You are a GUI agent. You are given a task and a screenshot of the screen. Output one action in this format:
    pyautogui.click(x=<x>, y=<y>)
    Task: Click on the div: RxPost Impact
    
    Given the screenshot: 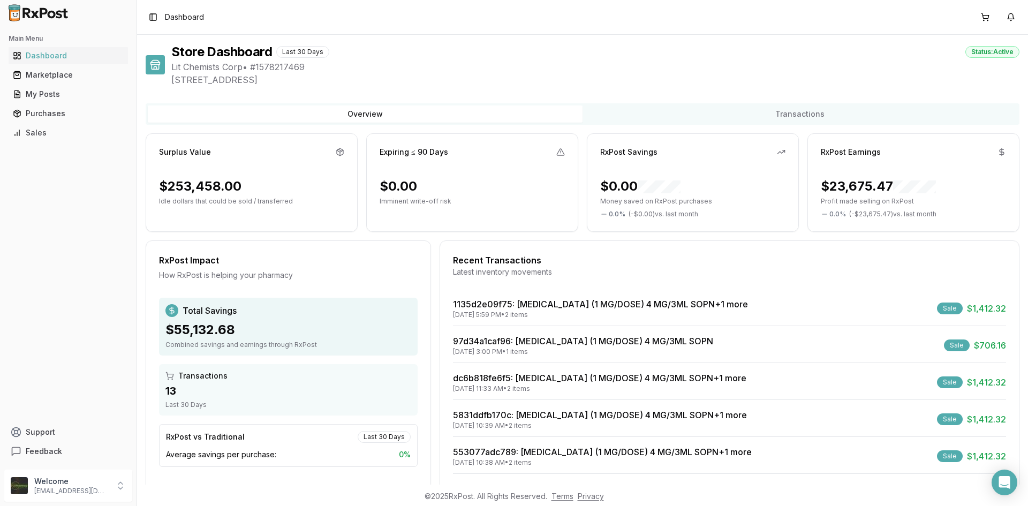 What is the action you would take?
    pyautogui.click(x=288, y=260)
    